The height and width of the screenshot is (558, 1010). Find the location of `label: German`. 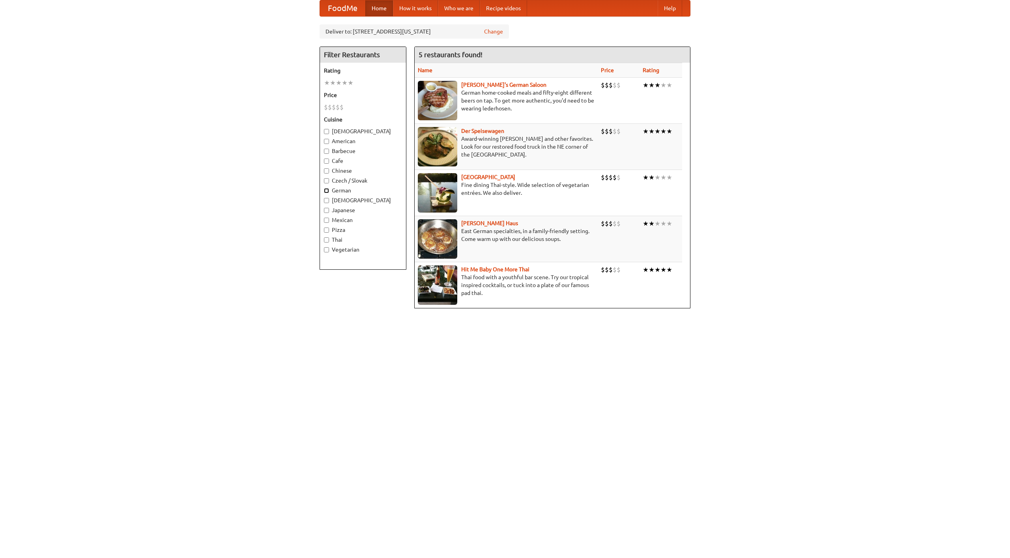

label: German is located at coordinates (363, 191).